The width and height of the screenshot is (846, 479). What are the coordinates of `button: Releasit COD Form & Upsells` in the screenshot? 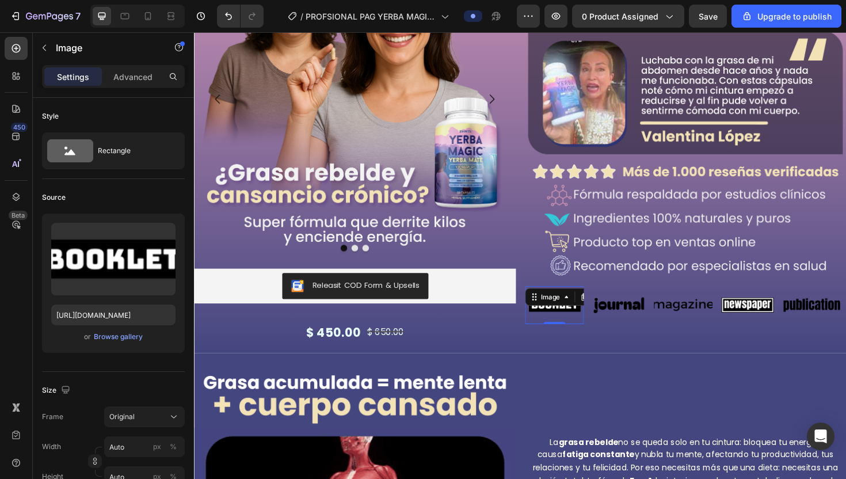 It's located at (170, 269).